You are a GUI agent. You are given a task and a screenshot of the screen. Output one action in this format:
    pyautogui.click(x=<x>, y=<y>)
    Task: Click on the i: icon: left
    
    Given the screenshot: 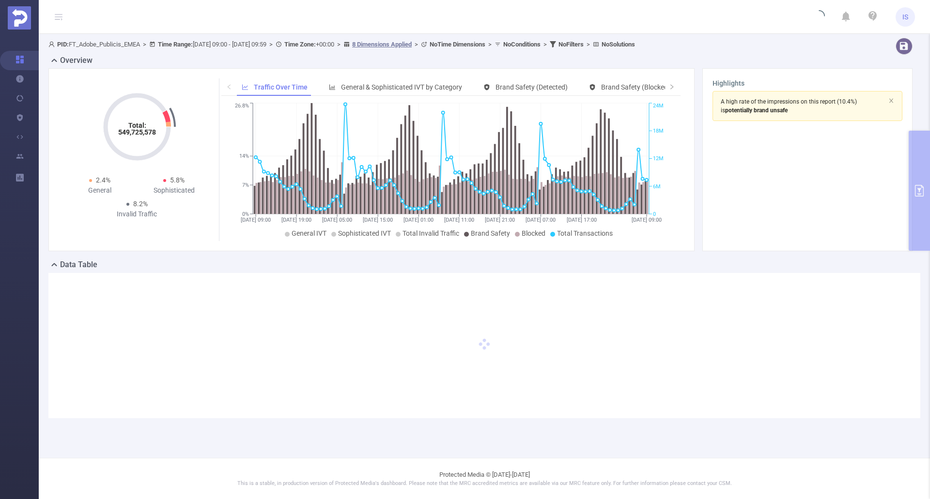 What is the action you would take?
    pyautogui.click(x=229, y=87)
    